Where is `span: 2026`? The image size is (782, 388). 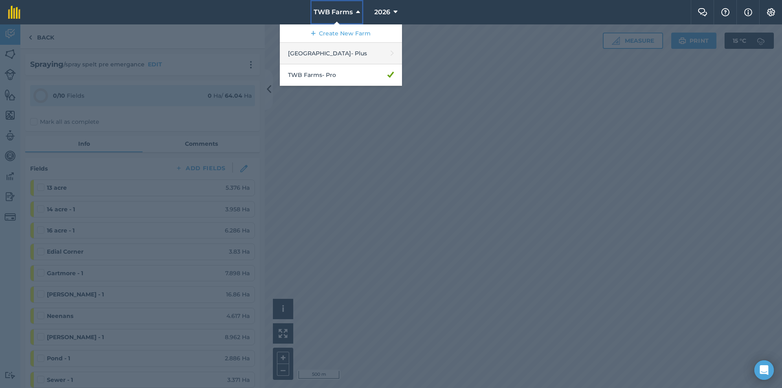 span: 2026 is located at coordinates (382, 12).